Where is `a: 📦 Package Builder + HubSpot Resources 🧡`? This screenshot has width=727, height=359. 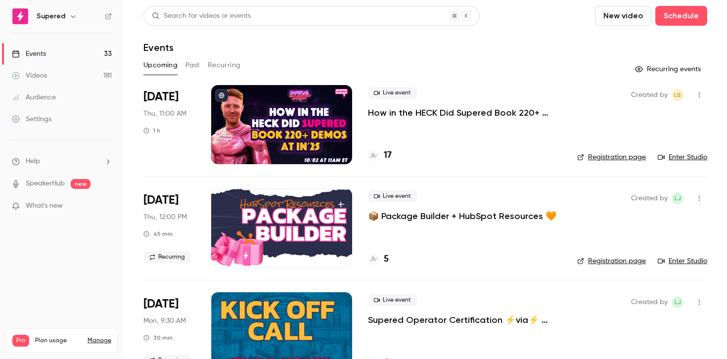 a: 📦 Package Builder + HubSpot Resources 🧡 is located at coordinates (462, 216).